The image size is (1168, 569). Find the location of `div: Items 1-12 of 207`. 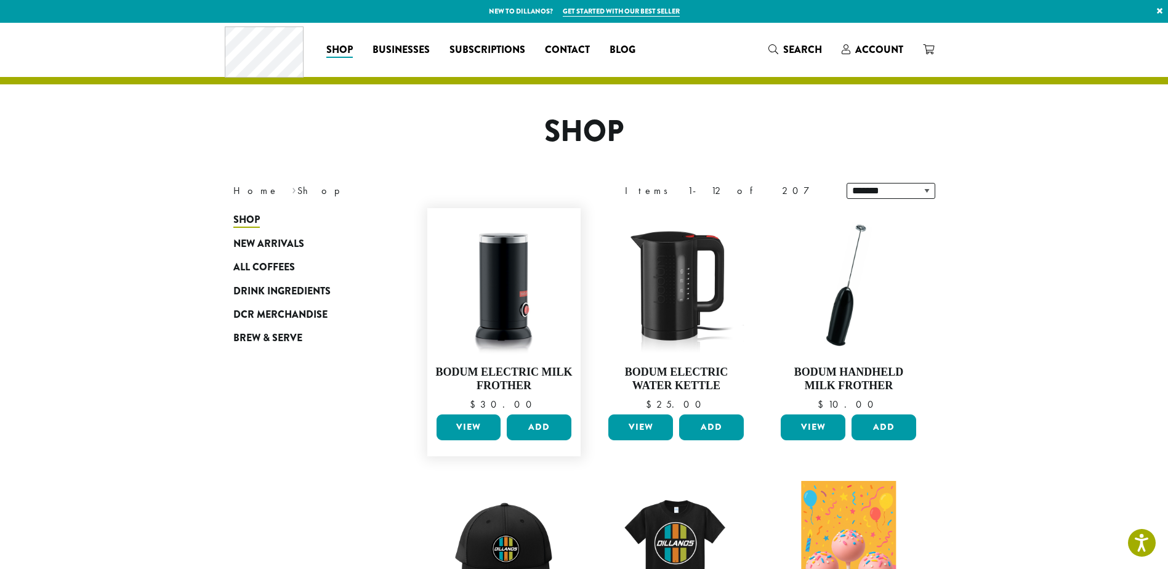

div: Items 1-12 of 207 is located at coordinates (727, 191).